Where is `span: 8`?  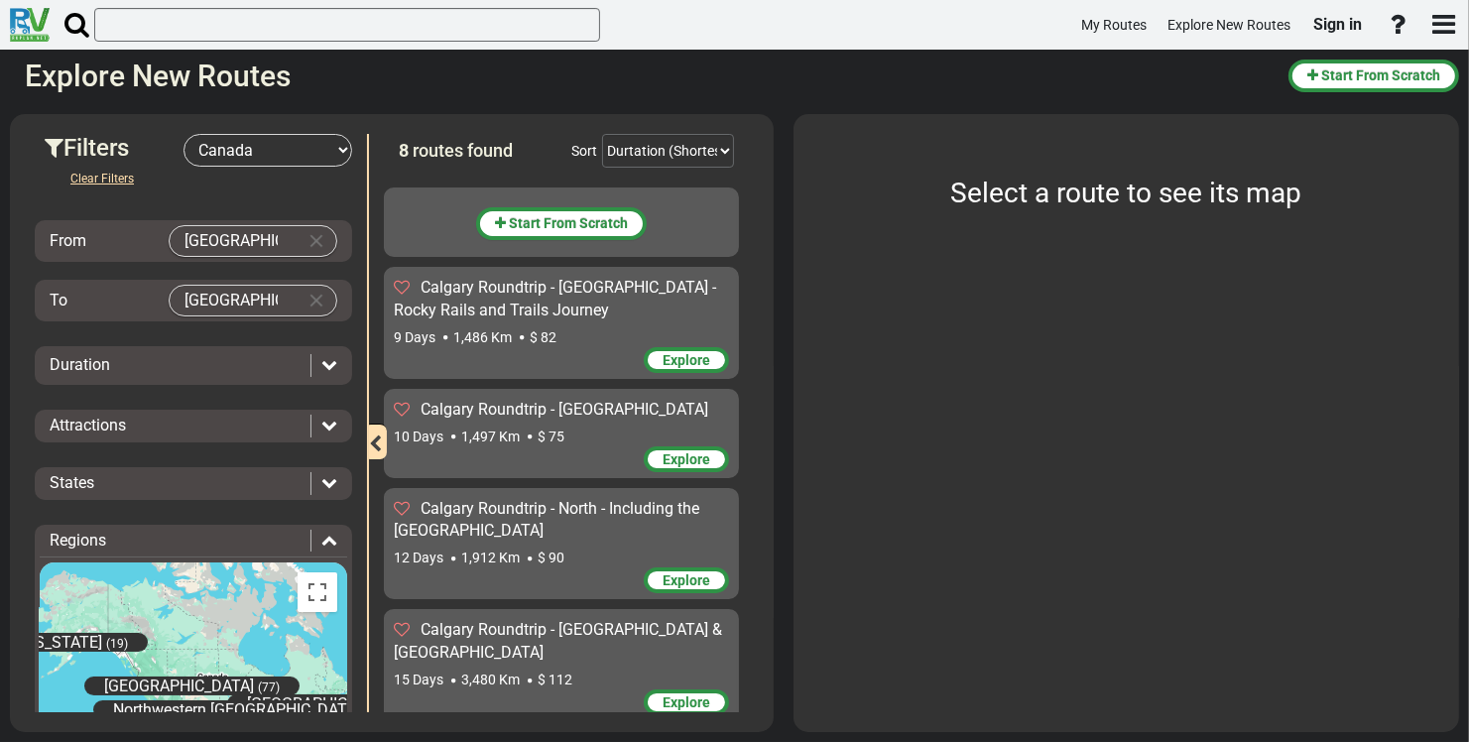 span: 8 is located at coordinates (404, 150).